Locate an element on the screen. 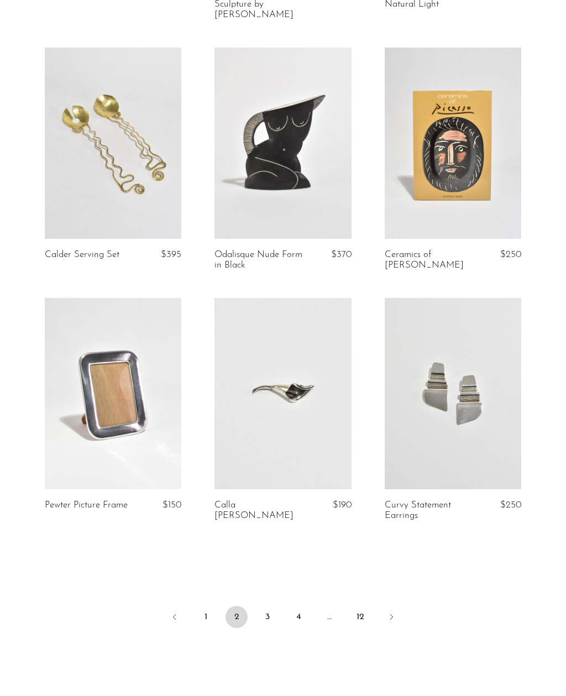 The height and width of the screenshot is (696, 566). span: 2 is located at coordinates (237, 617).